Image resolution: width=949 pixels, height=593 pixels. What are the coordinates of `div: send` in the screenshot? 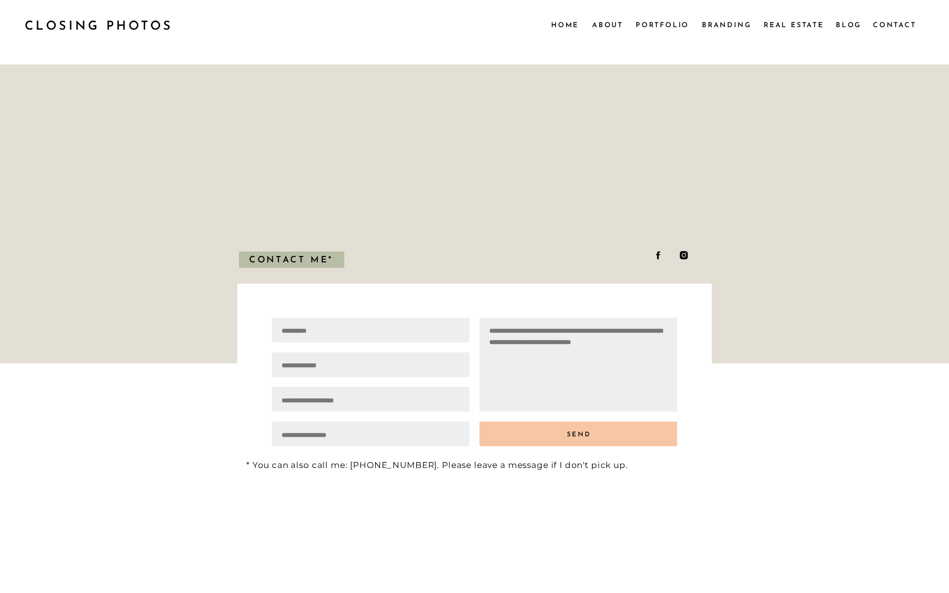 It's located at (579, 434).